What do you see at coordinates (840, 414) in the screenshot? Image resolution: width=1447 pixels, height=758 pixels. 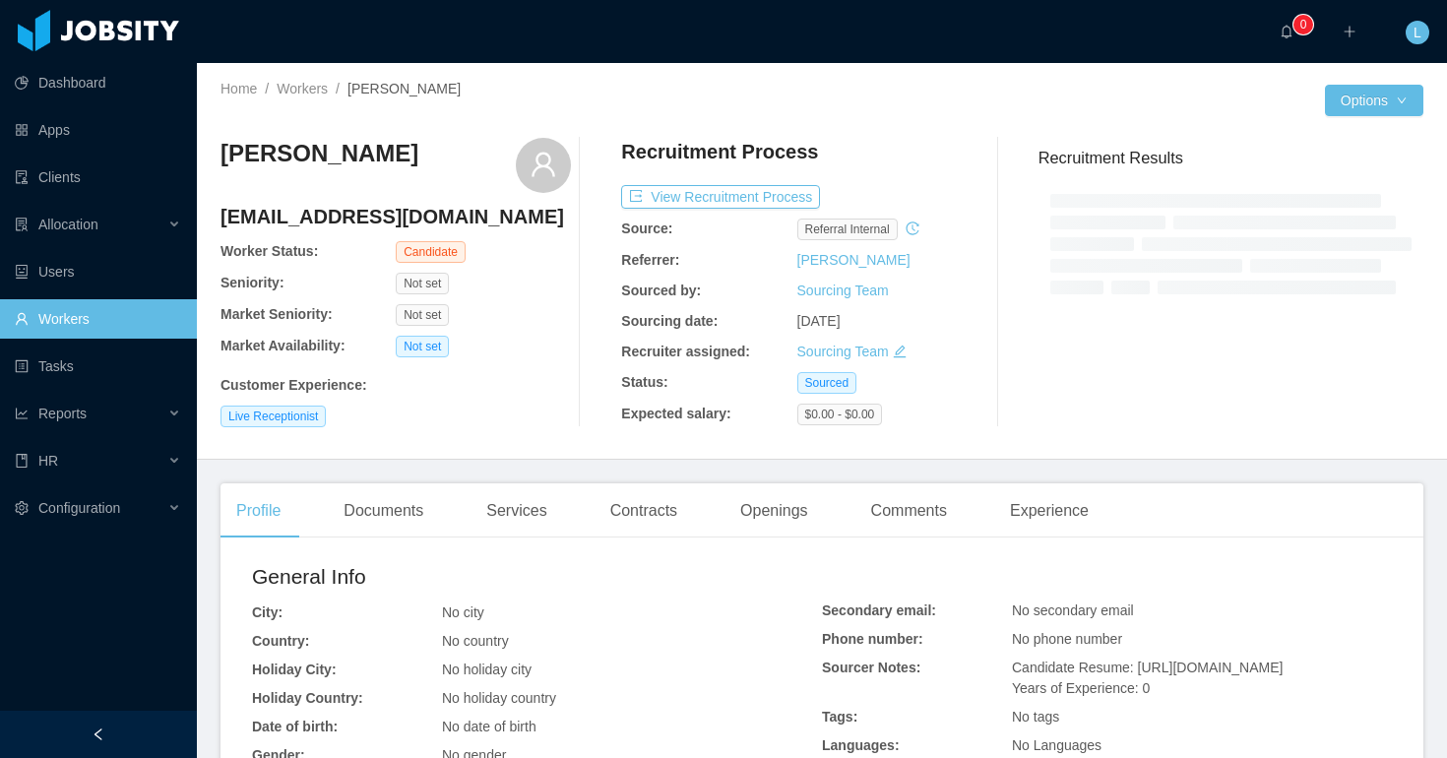 I see `span: $0.00 - $0.00` at bounding box center [840, 414].